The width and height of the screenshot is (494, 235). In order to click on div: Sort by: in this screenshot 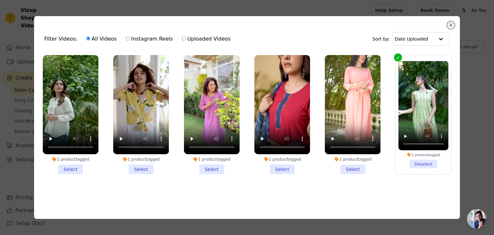, I will do `click(411, 39)`.